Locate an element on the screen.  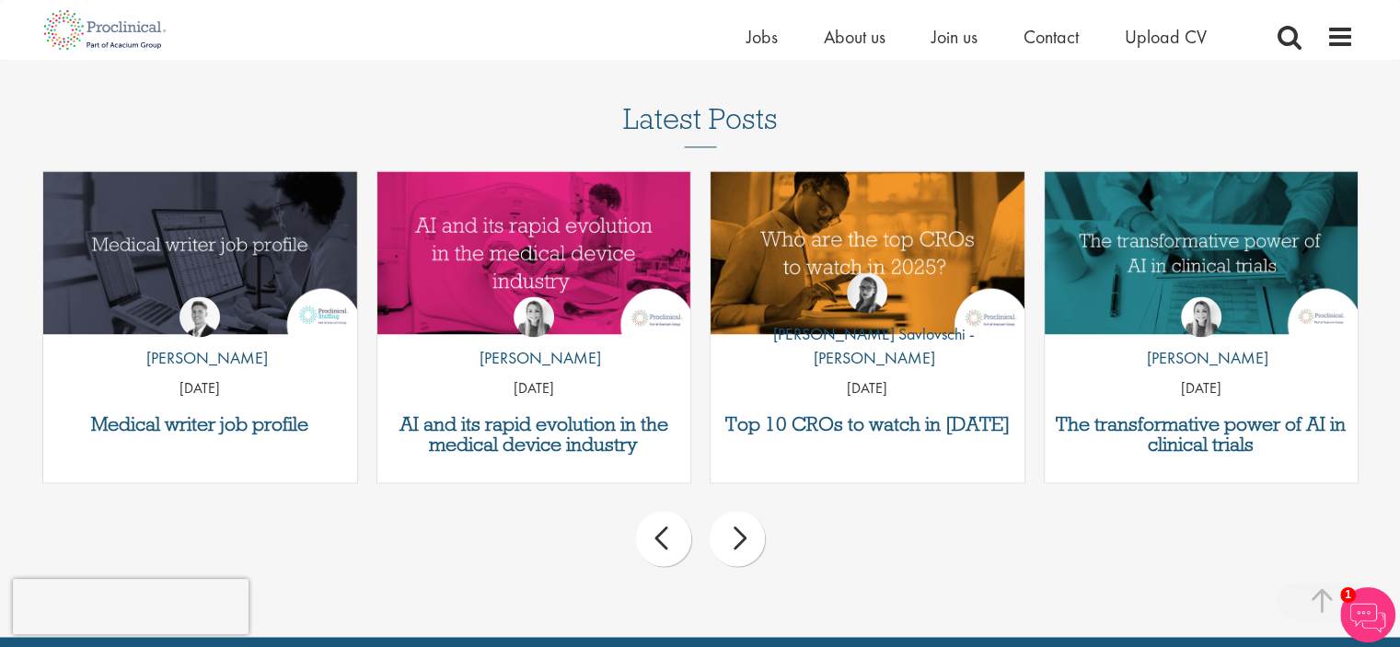
span: 1 is located at coordinates (1347, 595).